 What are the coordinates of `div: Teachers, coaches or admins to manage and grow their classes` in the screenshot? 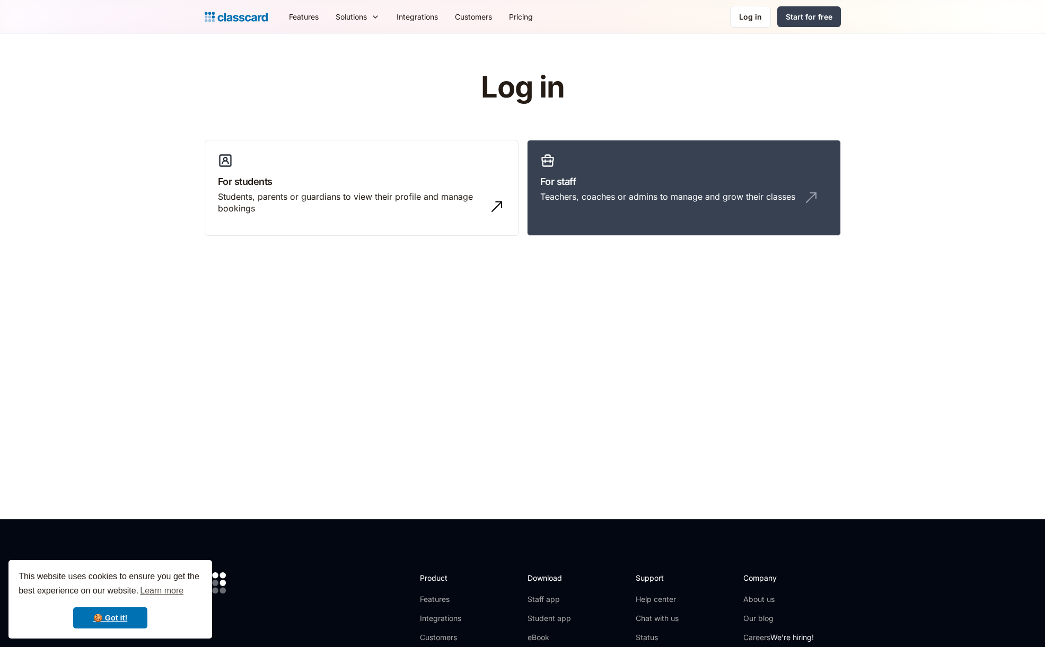 It's located at (667, 197).